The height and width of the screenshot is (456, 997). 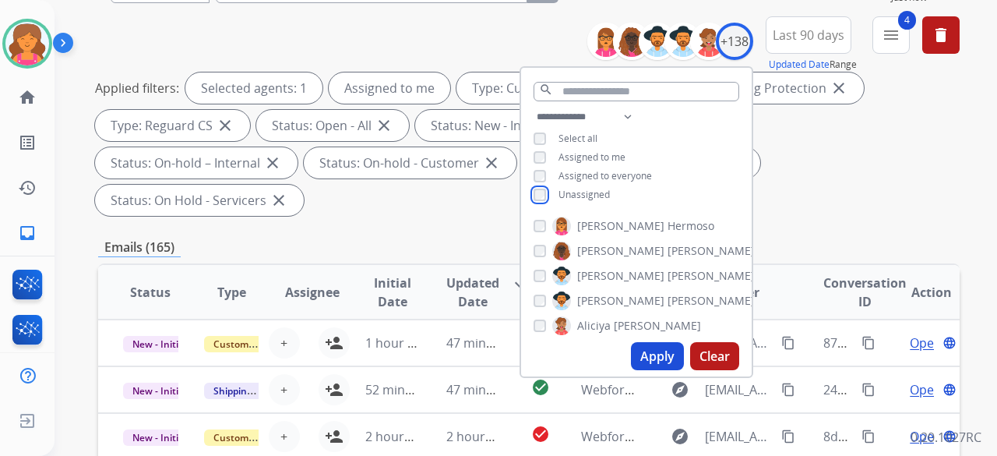 What do you see at coordinates (199, 200) in the screenshot?
I see `div: Status: On Hold - Servicers` at bounding box center [199, 200].